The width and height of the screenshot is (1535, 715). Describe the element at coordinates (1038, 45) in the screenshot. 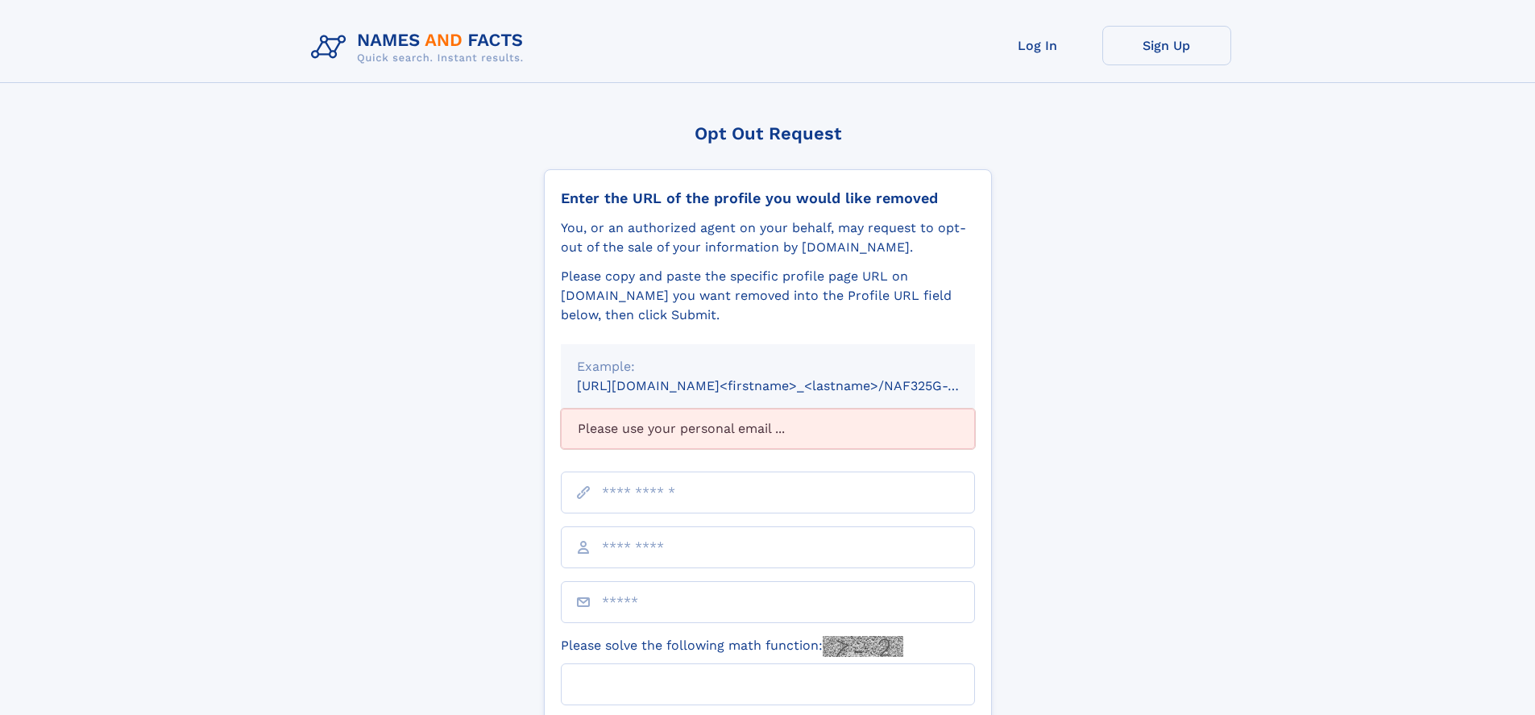

I see `a: Log In` at that location.